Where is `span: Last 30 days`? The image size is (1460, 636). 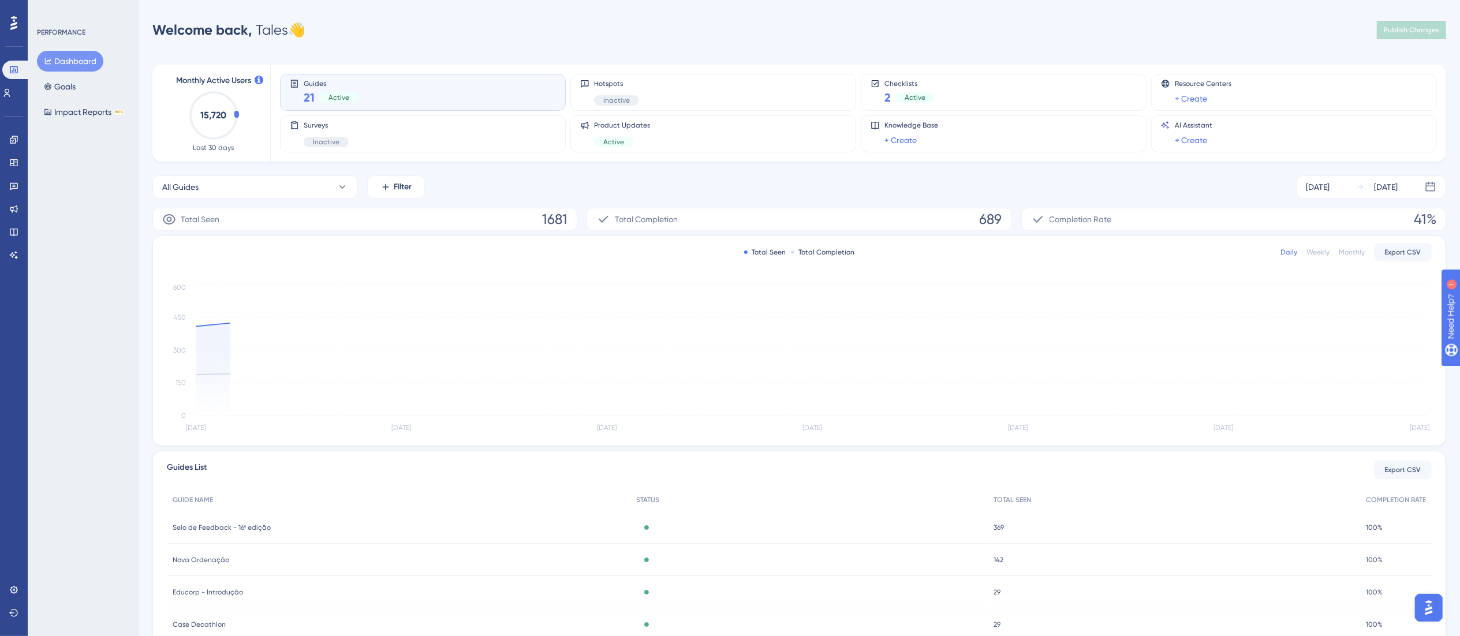 span: Last 30 days is located at coordinates (214, 148).